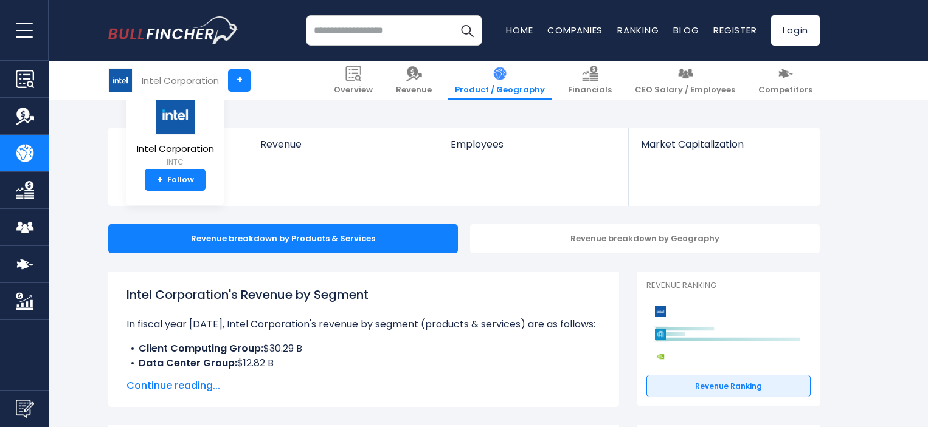 This screenshot has width=928, height=427. I want to click on button: Search, so click(467, 30).